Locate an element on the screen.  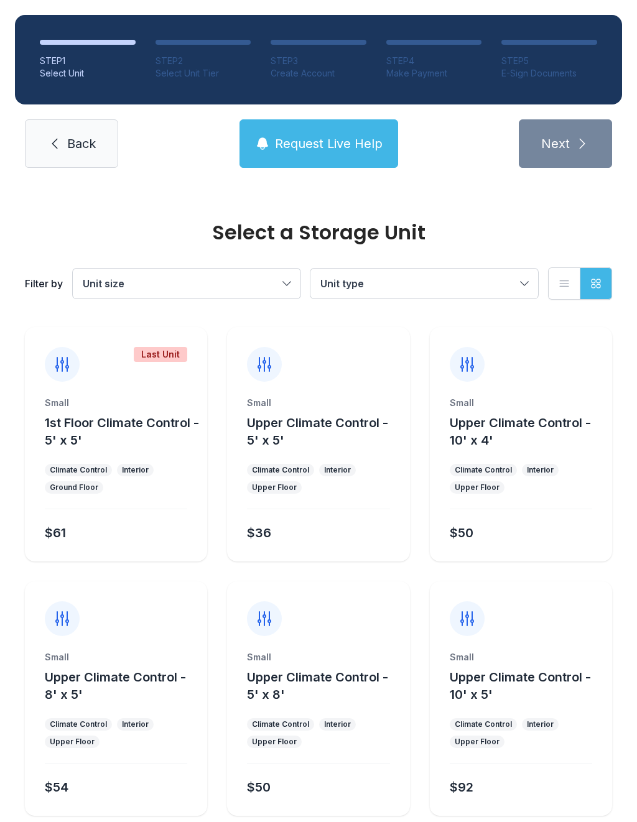
div: $92 is located at coordinates (462, 788).